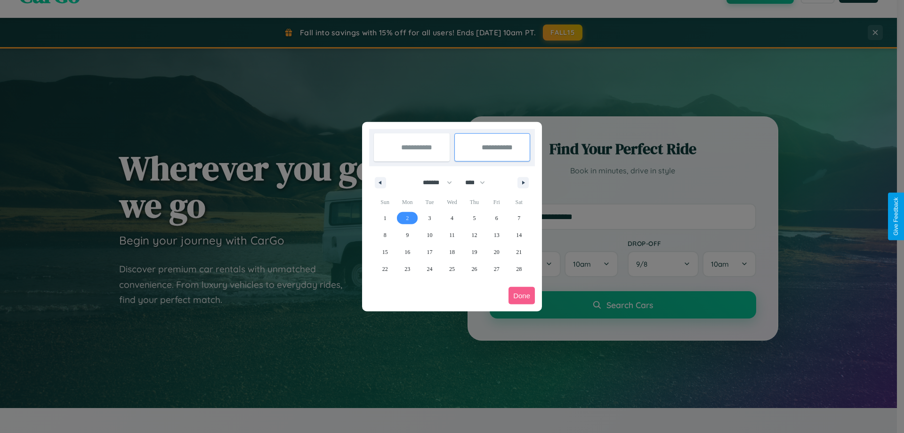 The height and width of the screenshot is (433, 904). Describe the element at coordinates (407, 235) in the screenshot. I see `button: 9` at that location.